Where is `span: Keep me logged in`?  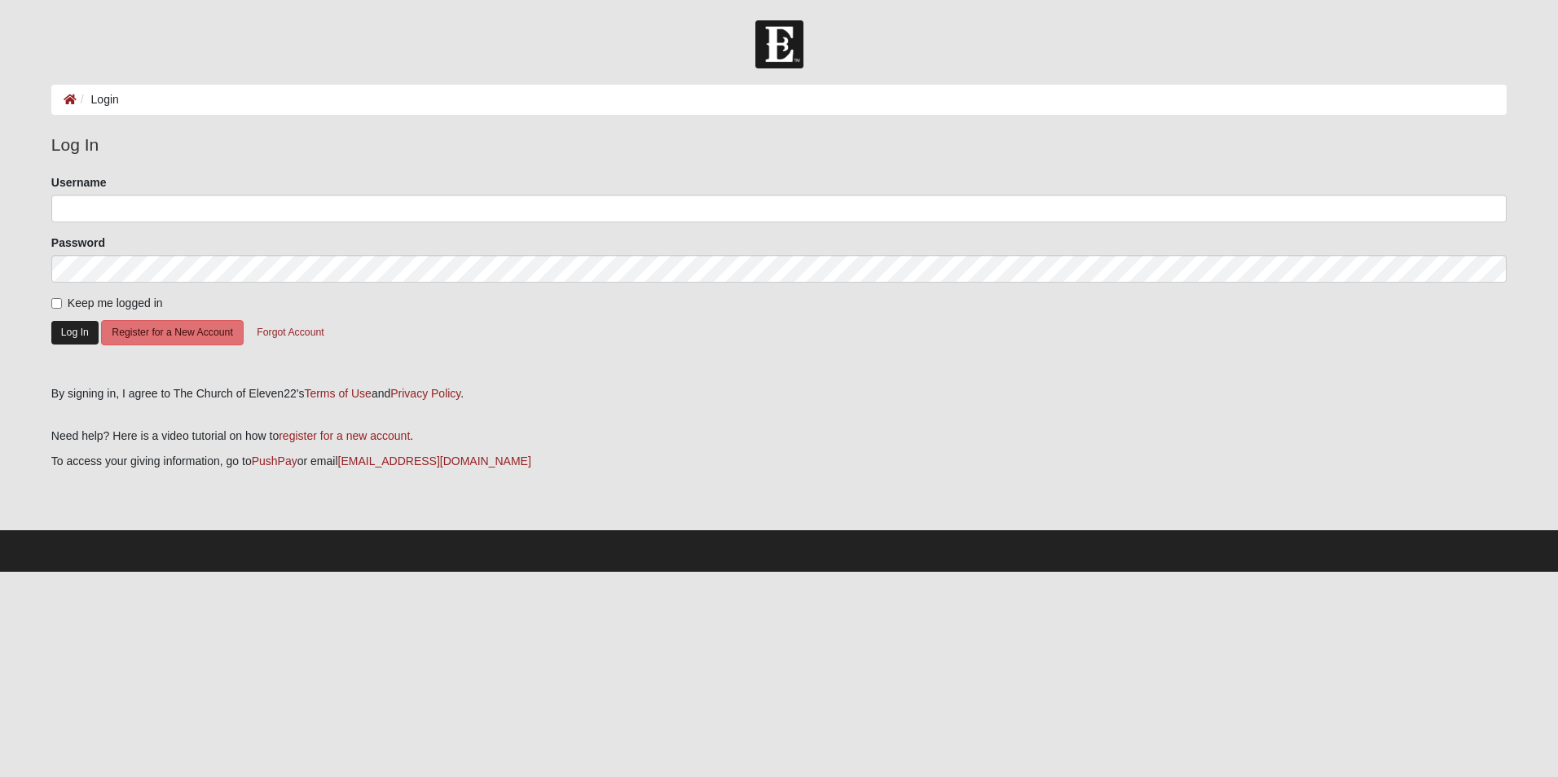 span: Keep me logged in is located at coordinates (115, 303).